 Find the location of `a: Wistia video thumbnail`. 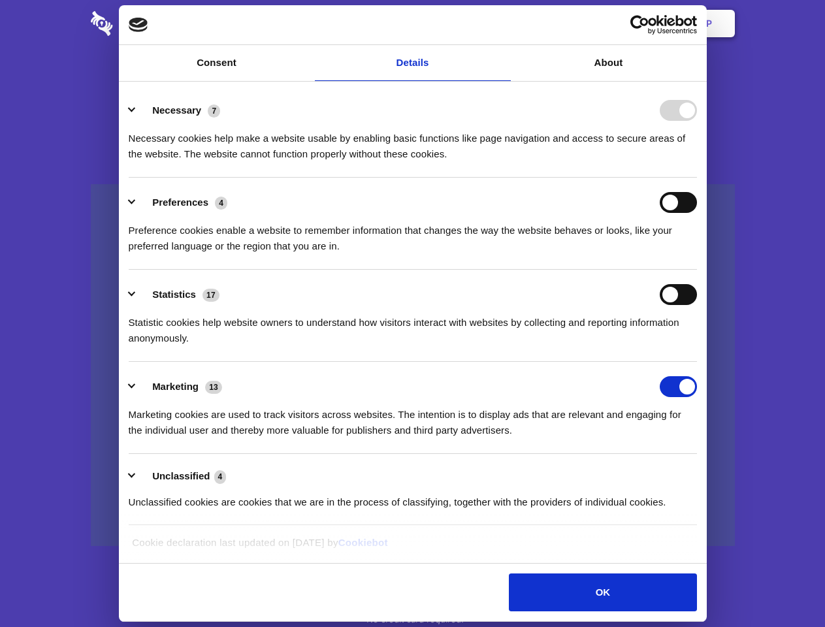

a: Wistia video thumbnail is located at coordinates (413, 365).